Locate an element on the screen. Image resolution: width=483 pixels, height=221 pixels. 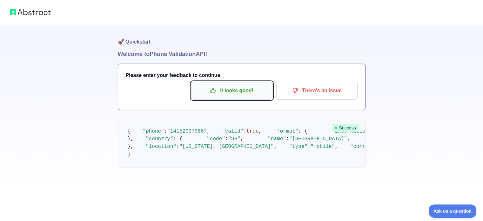
span: true is located at coordinates (253, 131).